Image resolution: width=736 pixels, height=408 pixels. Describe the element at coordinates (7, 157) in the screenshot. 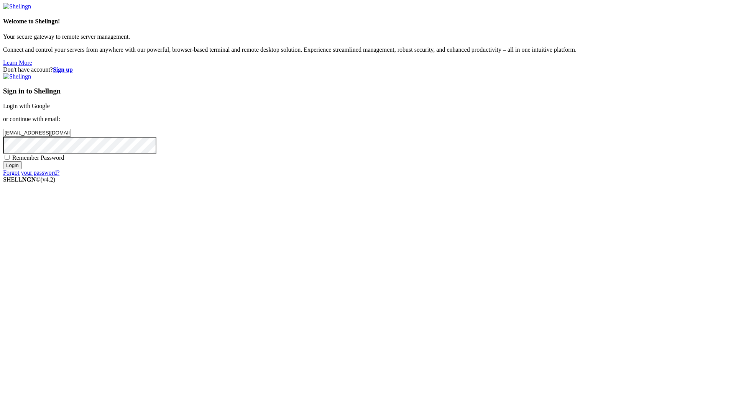

I see `input: Remember Password` at that location.